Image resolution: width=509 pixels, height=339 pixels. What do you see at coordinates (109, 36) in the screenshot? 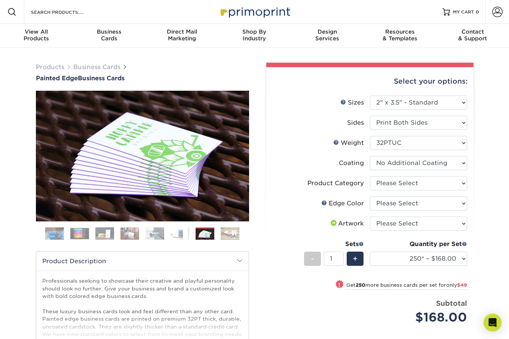
I see `a: BusinessCards` at bounding box center [109, 36].